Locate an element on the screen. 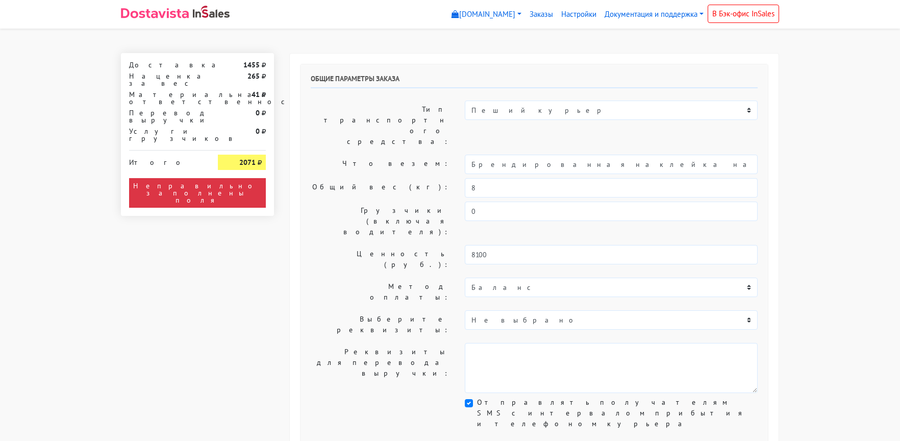  label: Что везем: is located at coordinates (380, 164).